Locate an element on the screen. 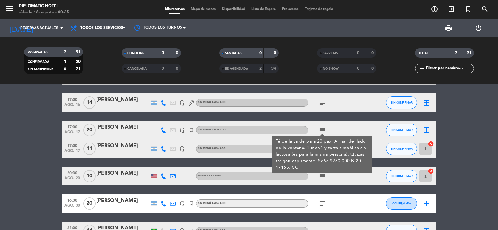  span: Pre-acceso is located at coordinates (291, 9).